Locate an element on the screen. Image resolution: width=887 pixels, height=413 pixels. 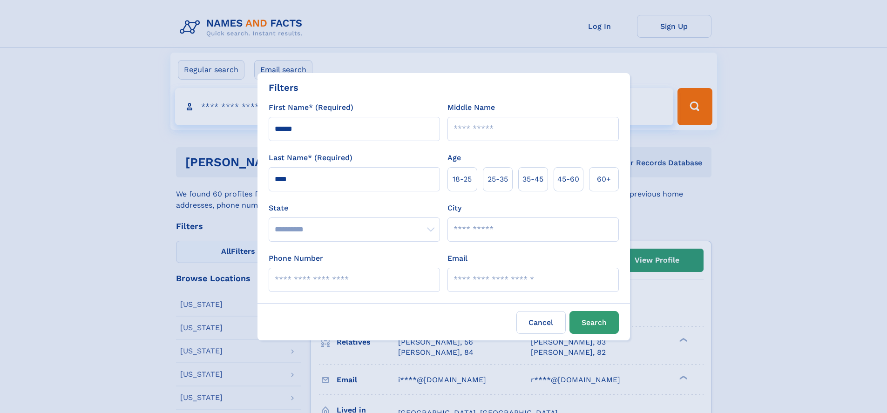
label: Age is located at coordinates (454, 158).